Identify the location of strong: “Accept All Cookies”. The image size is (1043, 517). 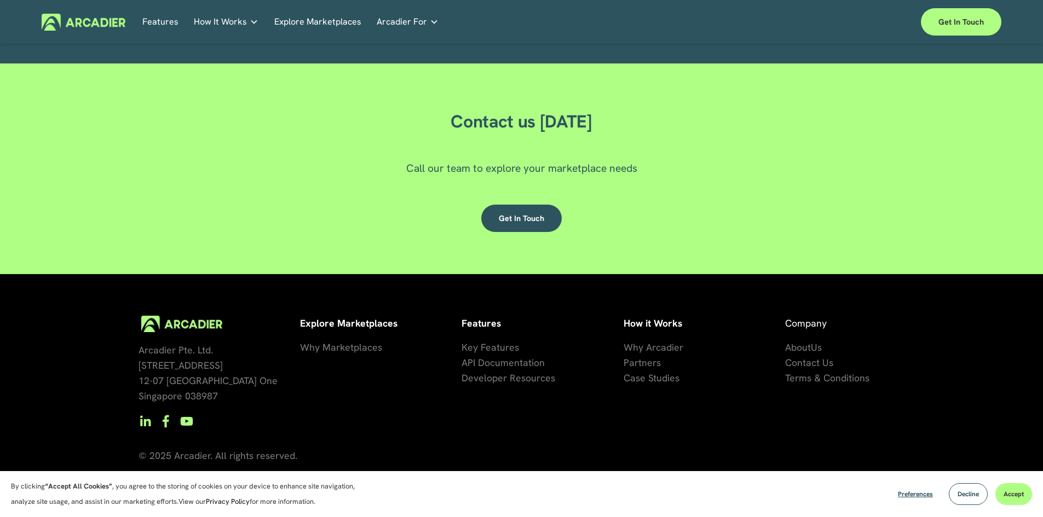
(78, 486).